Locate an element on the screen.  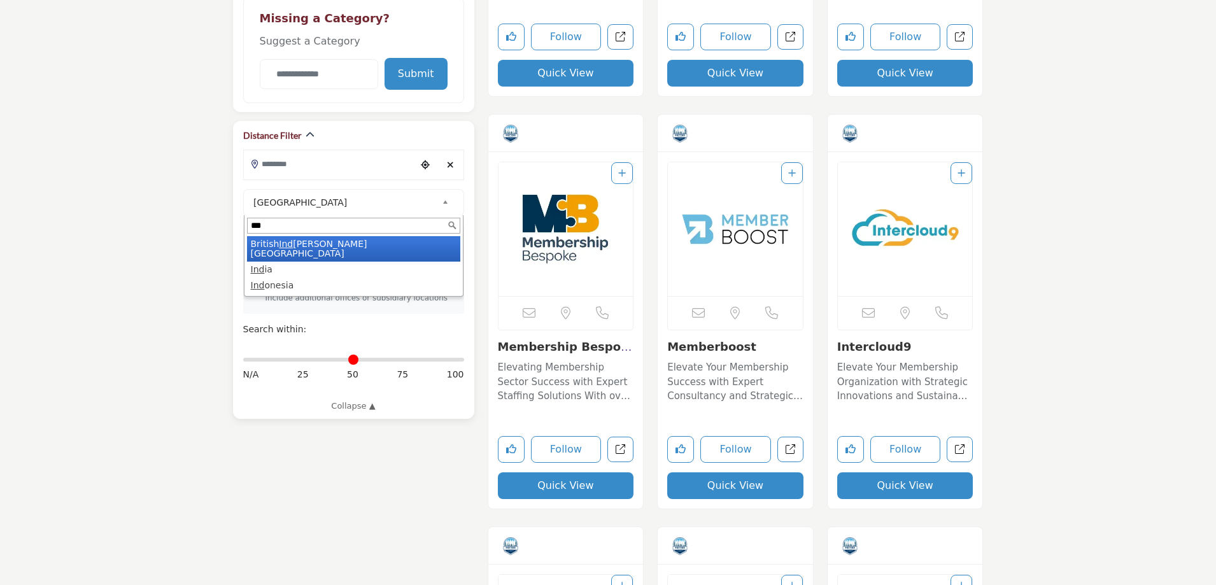
img: Memberboost is located at coordinates (735, 229).